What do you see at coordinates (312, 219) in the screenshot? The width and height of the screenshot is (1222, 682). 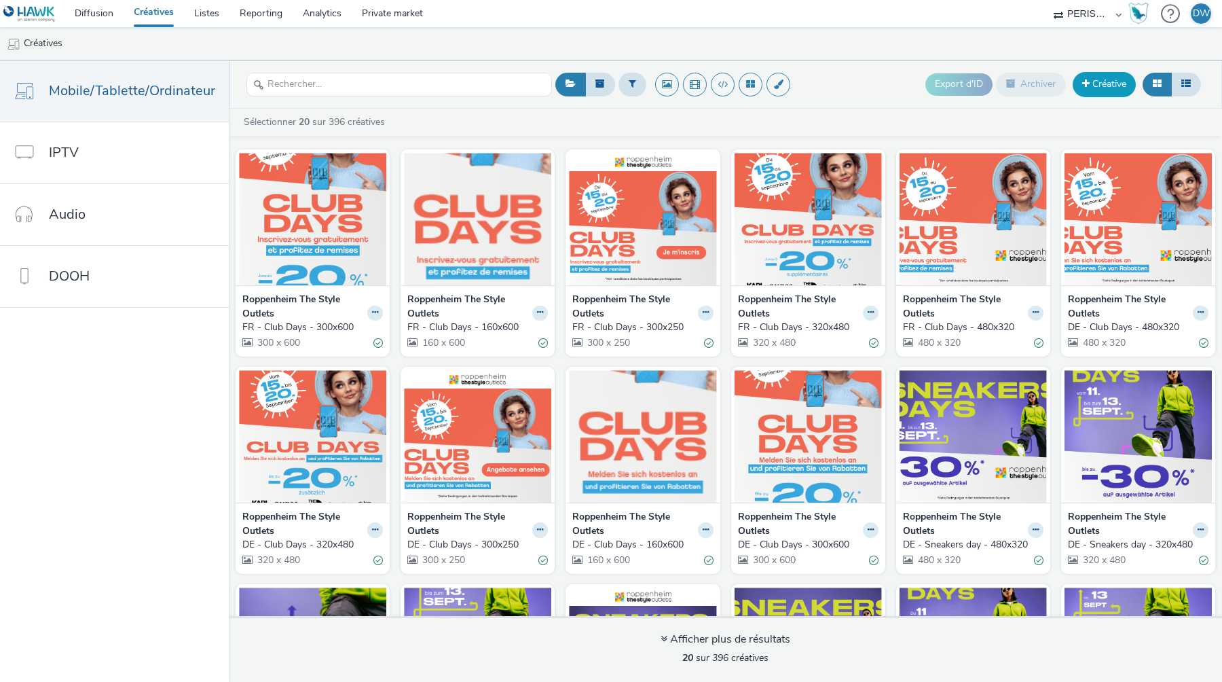 I see `img: FR - Club Days - 300x600 visual` at bounding box center [312, 219].